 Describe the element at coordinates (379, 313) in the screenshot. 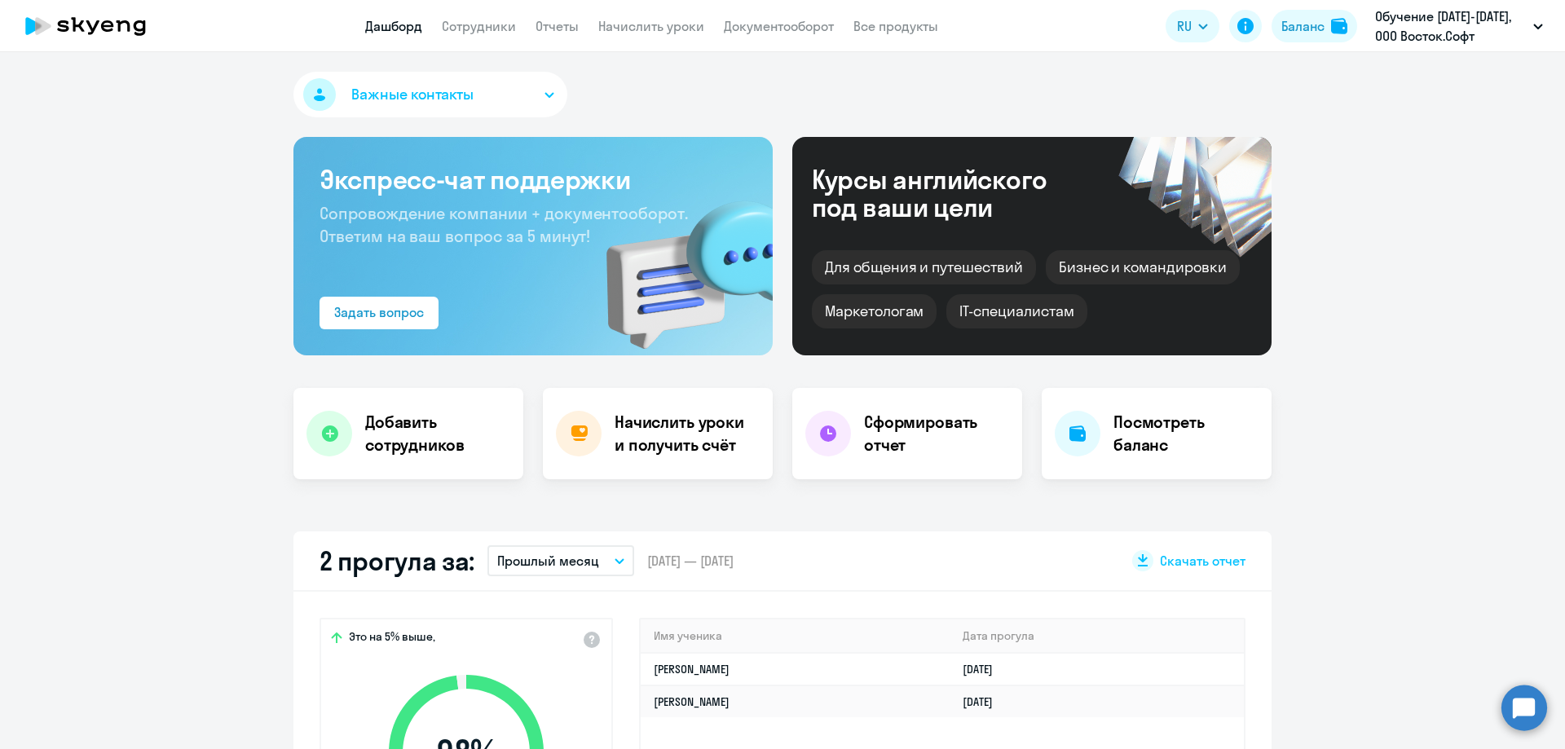

I see `button: Задать вопрос` at that location.